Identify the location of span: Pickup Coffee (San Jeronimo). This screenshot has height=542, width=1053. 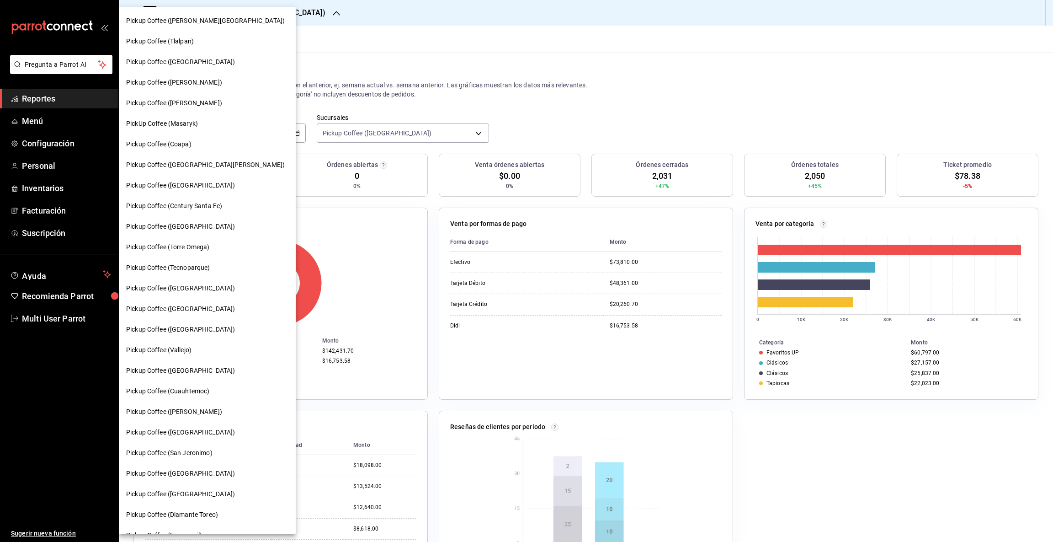
(169, 453).